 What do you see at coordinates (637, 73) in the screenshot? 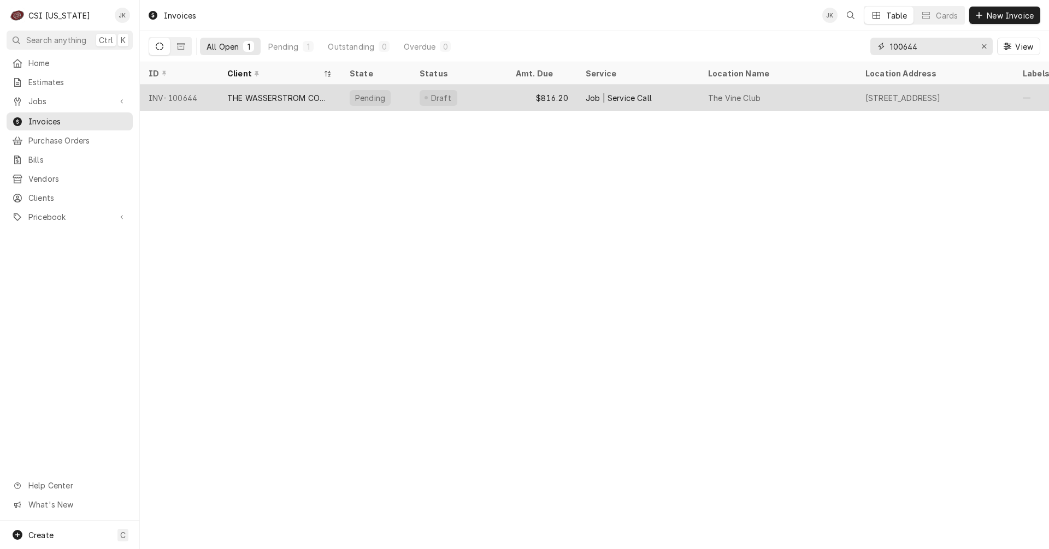
I see `div: Service` at bounding box center [637, 73].